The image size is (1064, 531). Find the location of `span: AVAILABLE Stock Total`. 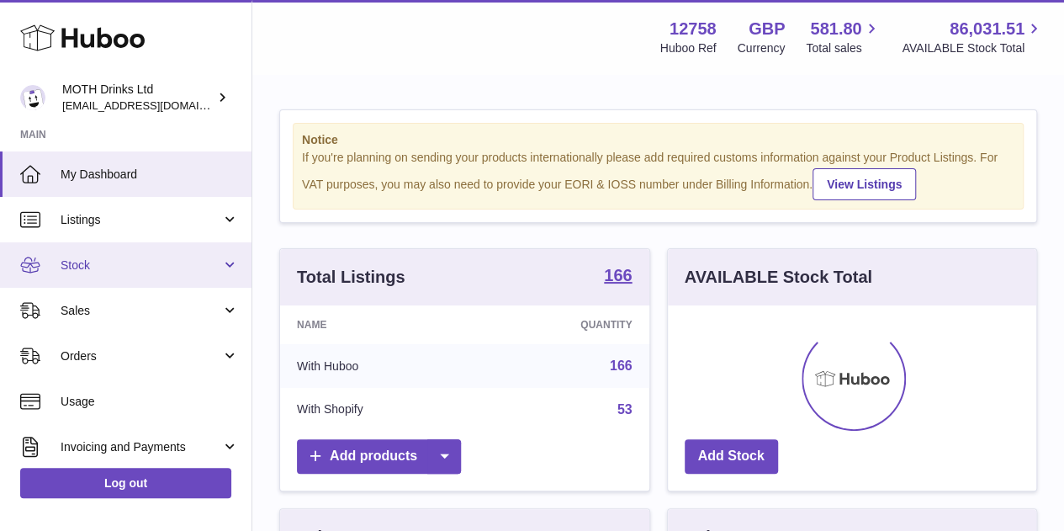

span: AVAILABLE Stock Total is located at coordinates (972, 48).